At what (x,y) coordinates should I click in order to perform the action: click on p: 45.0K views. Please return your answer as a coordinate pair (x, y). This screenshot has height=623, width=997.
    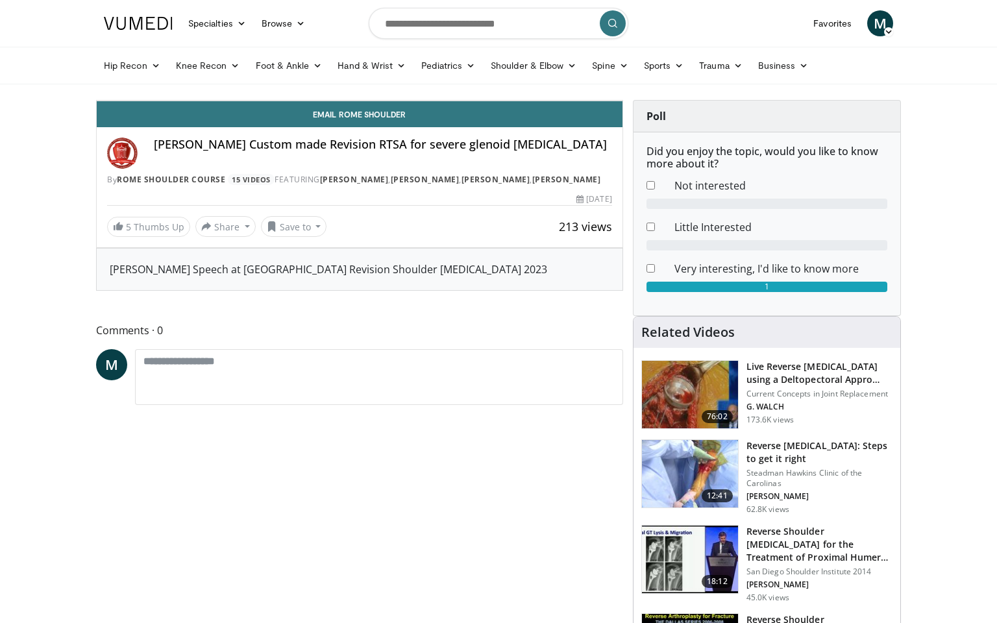
    Looking at the image, I should click on (768, 598).